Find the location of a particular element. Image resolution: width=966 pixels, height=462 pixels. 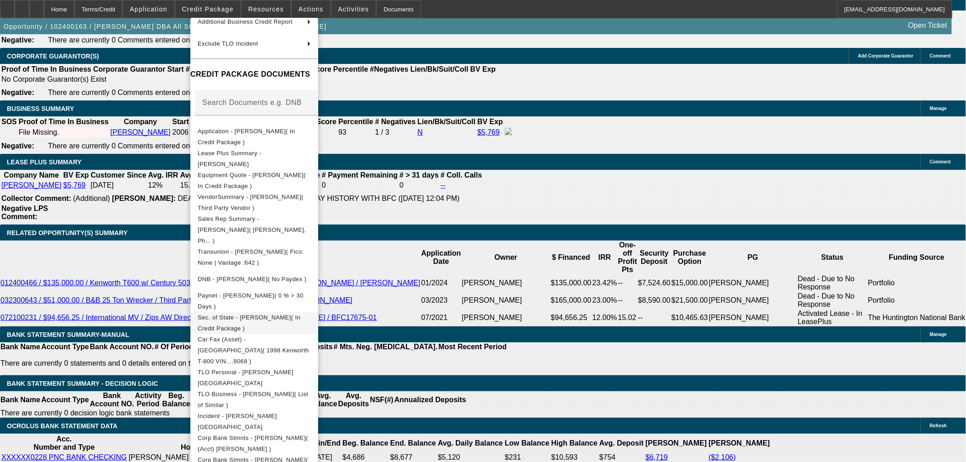

button: Application - Lynn Evans( In Credit Package ) is located at coordinates (254, 137).